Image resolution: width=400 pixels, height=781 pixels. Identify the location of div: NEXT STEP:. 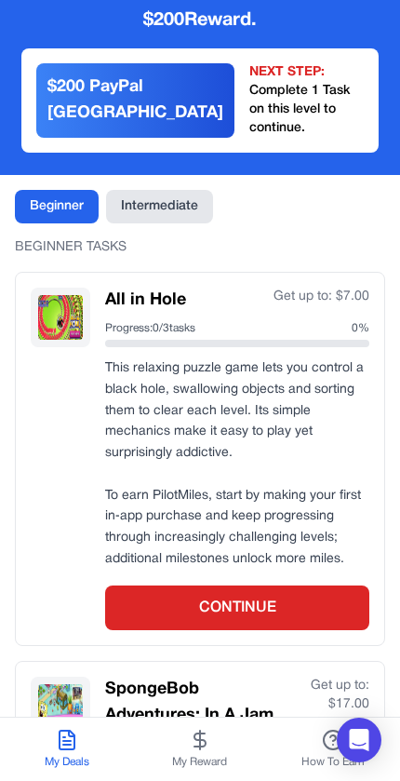
(306, 73).